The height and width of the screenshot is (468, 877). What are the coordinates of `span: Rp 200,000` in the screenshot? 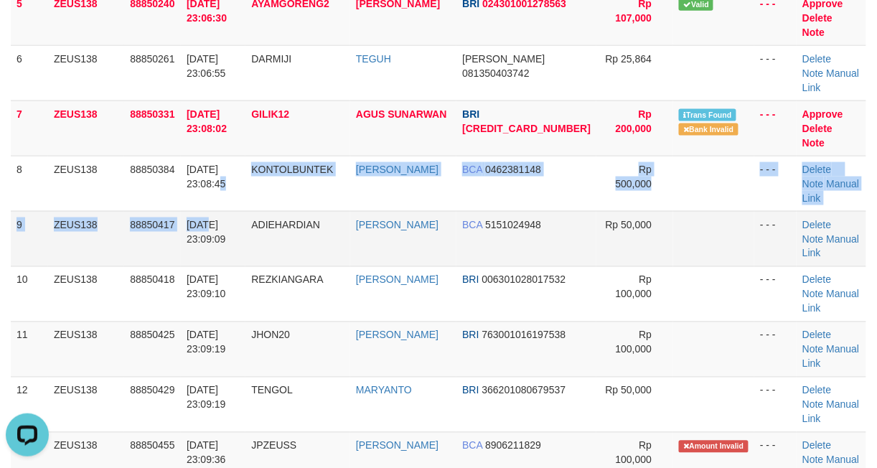 It's located at (634, 121).